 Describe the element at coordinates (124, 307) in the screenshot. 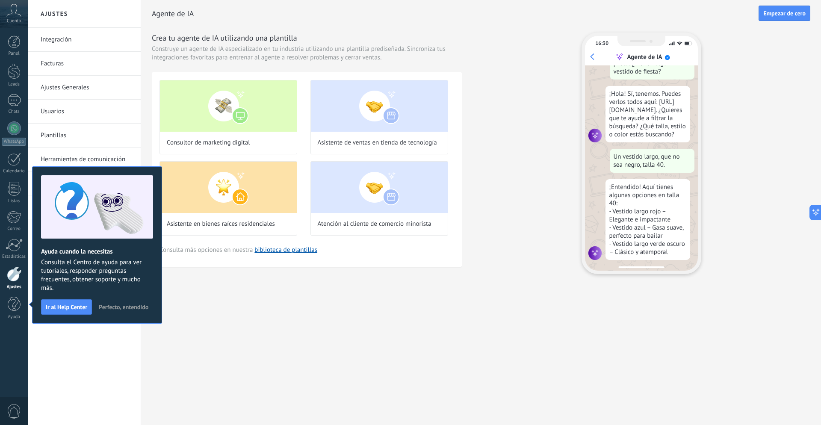

I see `span: Perfecto, entendido` at that location.